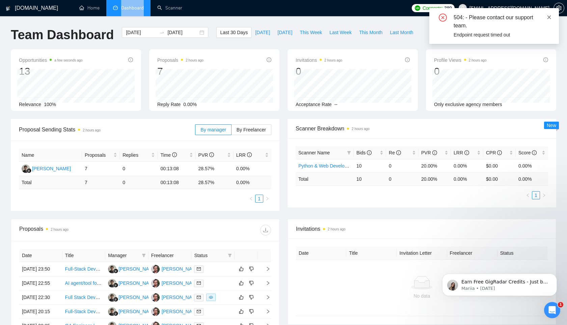 The height and width of the screenshot is (325, 567). What do you see at coordinates (190, 104) in the screenshot?
I see `span: 0.00%` at bounding box center [190, 104].